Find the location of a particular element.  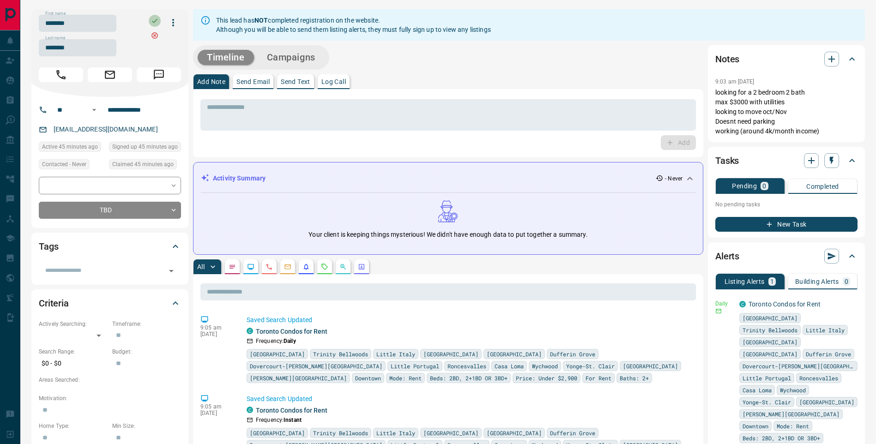

strong: Instant is located at coordinates (292, 420).